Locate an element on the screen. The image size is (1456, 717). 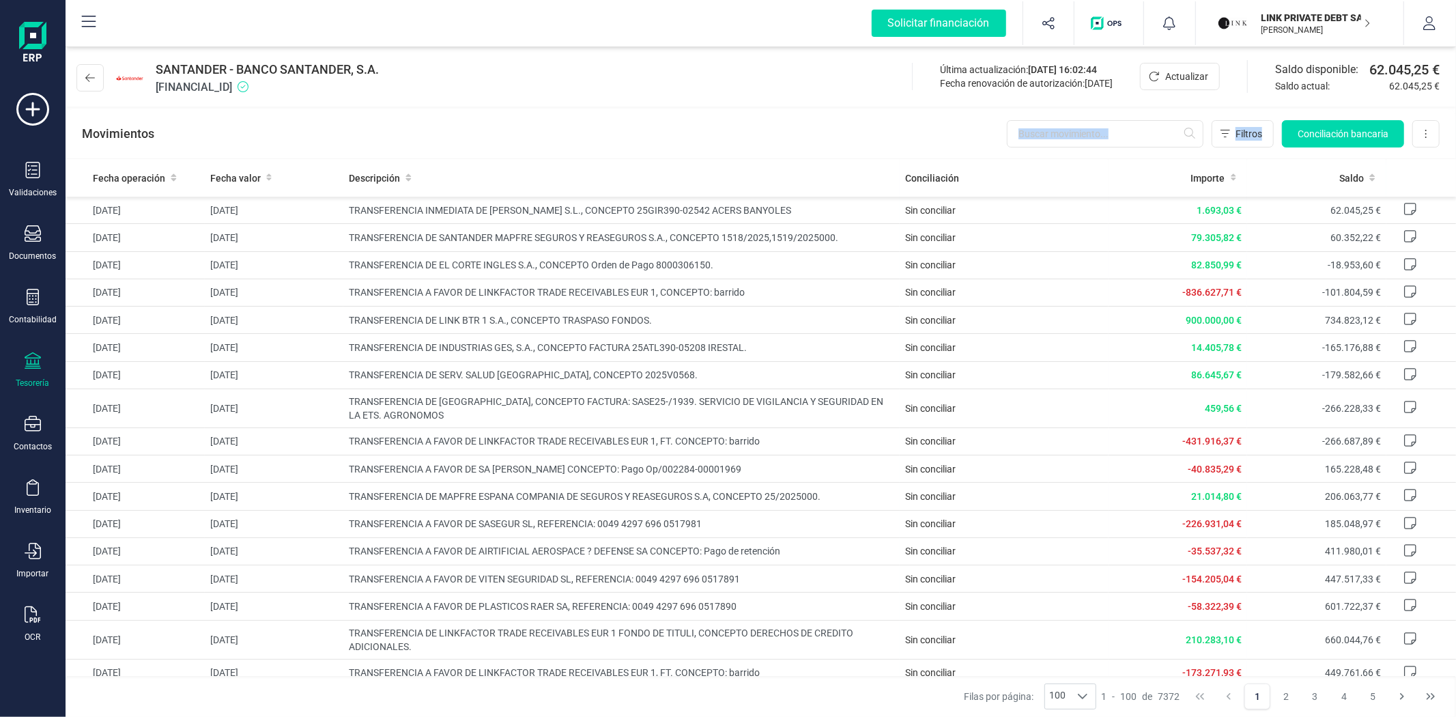
span: Saldo disponible: is located at coordinates (1319, 70).